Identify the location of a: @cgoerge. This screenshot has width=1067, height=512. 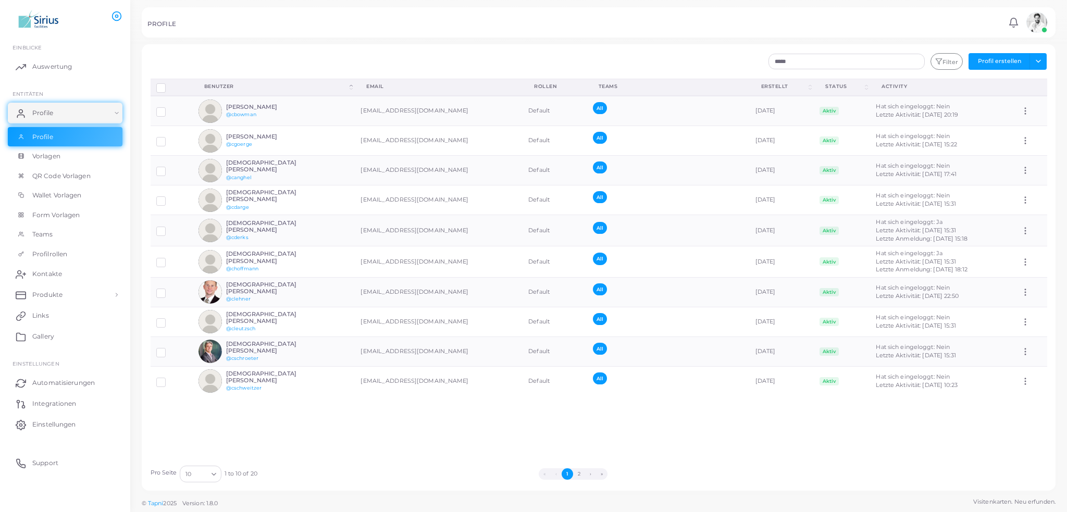
(239, 144).